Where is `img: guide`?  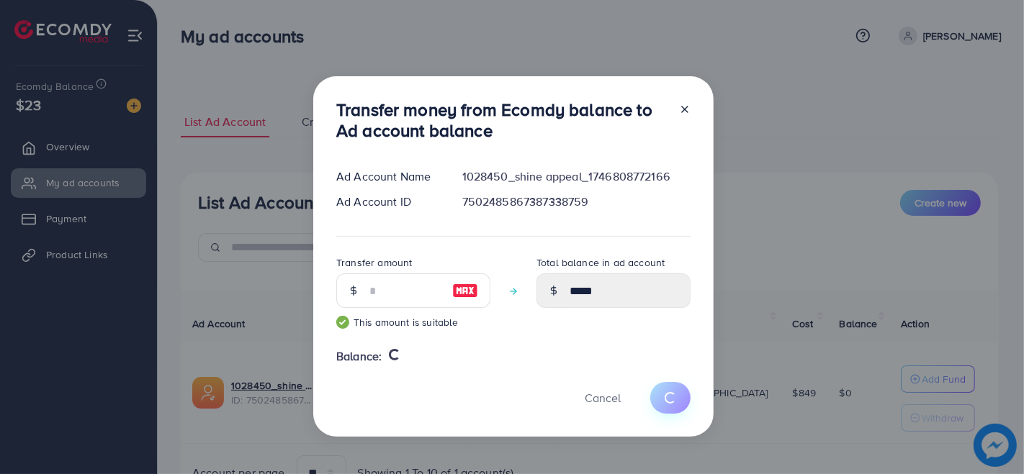
img: guide is located at coordinates (343, 323).